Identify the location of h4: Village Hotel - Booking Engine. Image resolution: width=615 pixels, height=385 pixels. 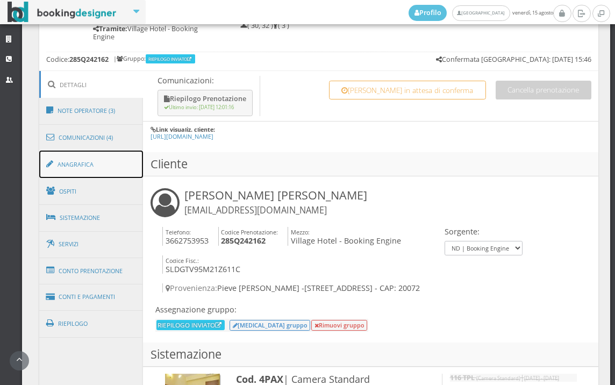
(344, 236).